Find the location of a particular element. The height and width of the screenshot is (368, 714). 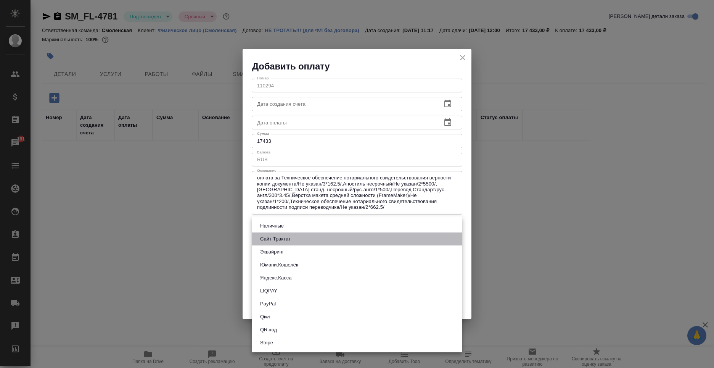

button: Qiwi is located at coordinates (265, 316).